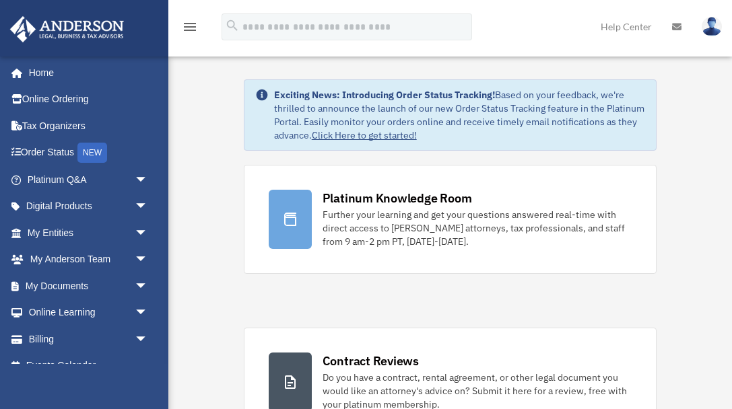 The image size is (732, 409). Describe the element at coordinates (89, 313) in the screenshot. I see `a: Online Learningarrow_drop_down` at that location.